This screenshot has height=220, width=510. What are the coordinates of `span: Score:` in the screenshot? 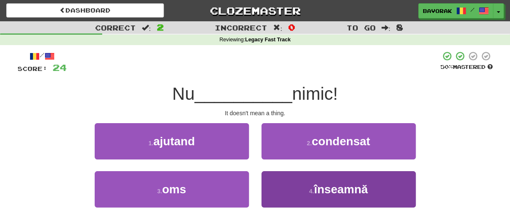 It's located at (33, 68).